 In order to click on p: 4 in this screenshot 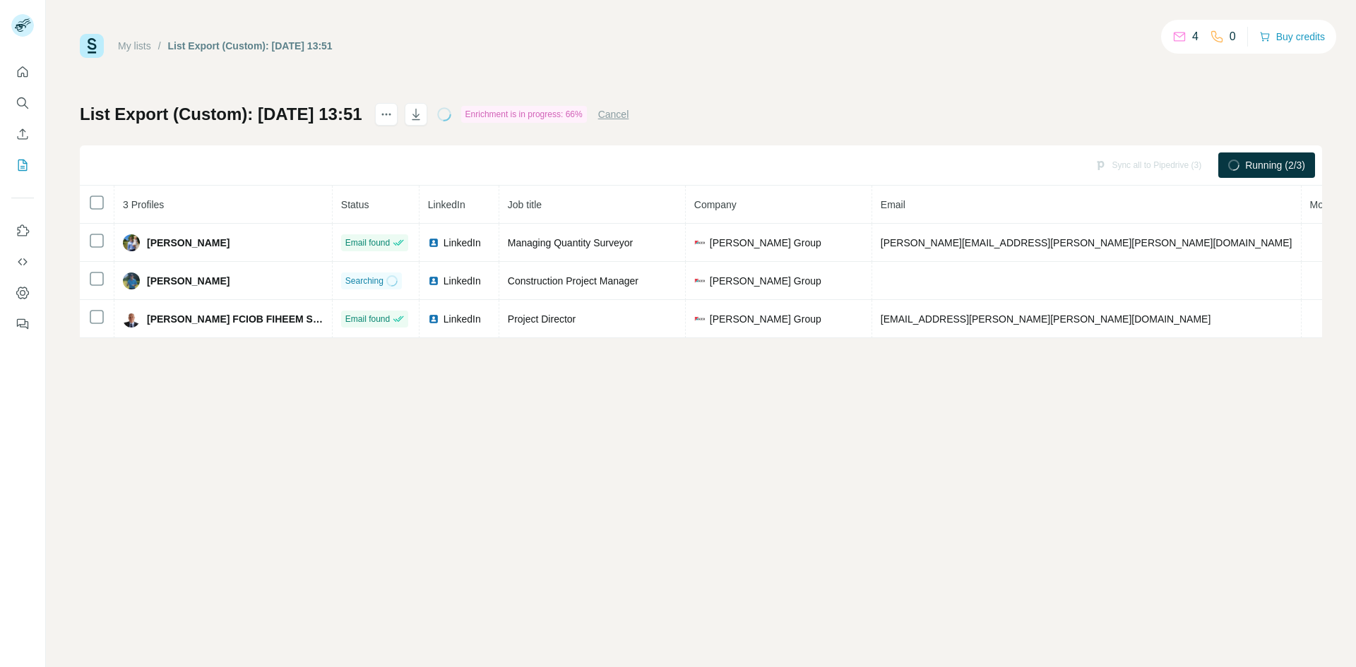, I will do `click(1195, 37)`.